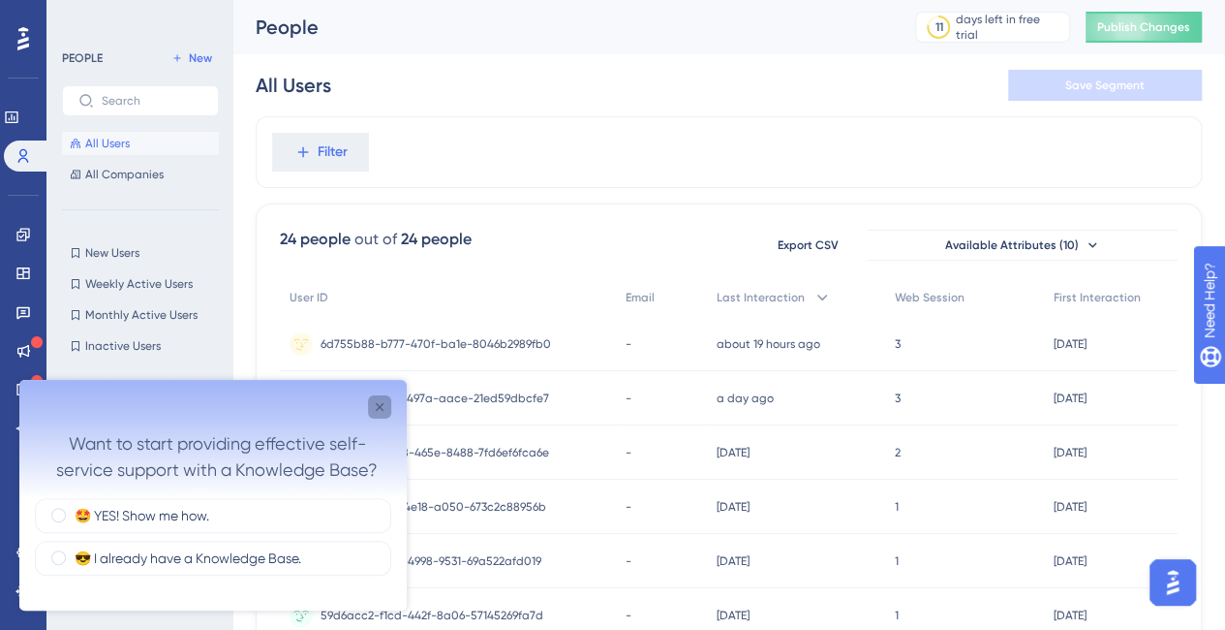  What do you see at coordinates (435, 452) in the screenshot?
I see `span: 7cdfda55-05a8-465e-8488-7fd6ef6fca6e` at bounding box center [435, 452].